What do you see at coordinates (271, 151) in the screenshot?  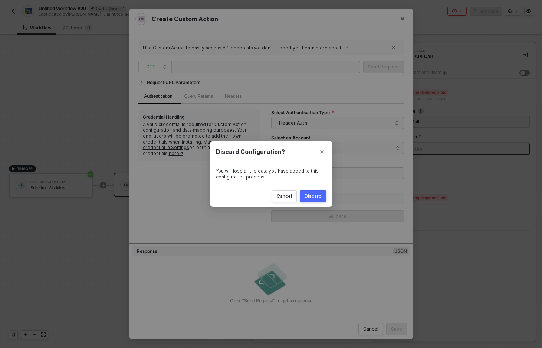 I see `div: Discard Configuration?` at bounding box center [271, 151].